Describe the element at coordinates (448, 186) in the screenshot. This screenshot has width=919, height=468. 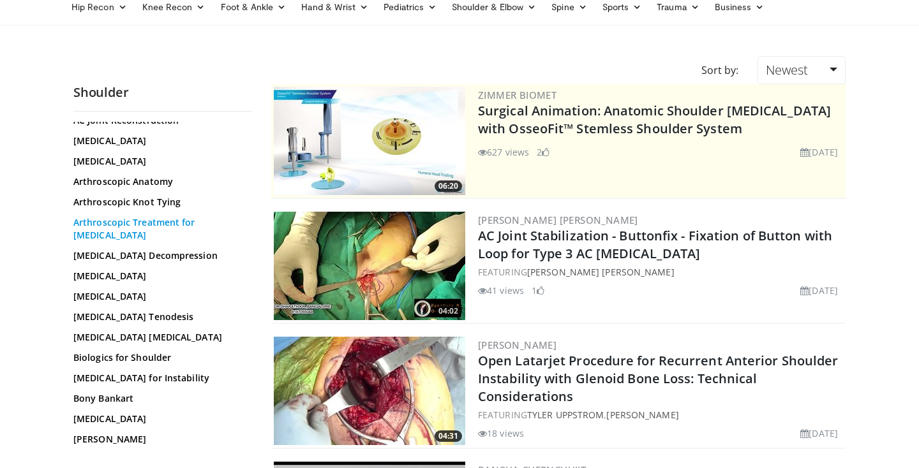
I see `span: 06:20` at that location.